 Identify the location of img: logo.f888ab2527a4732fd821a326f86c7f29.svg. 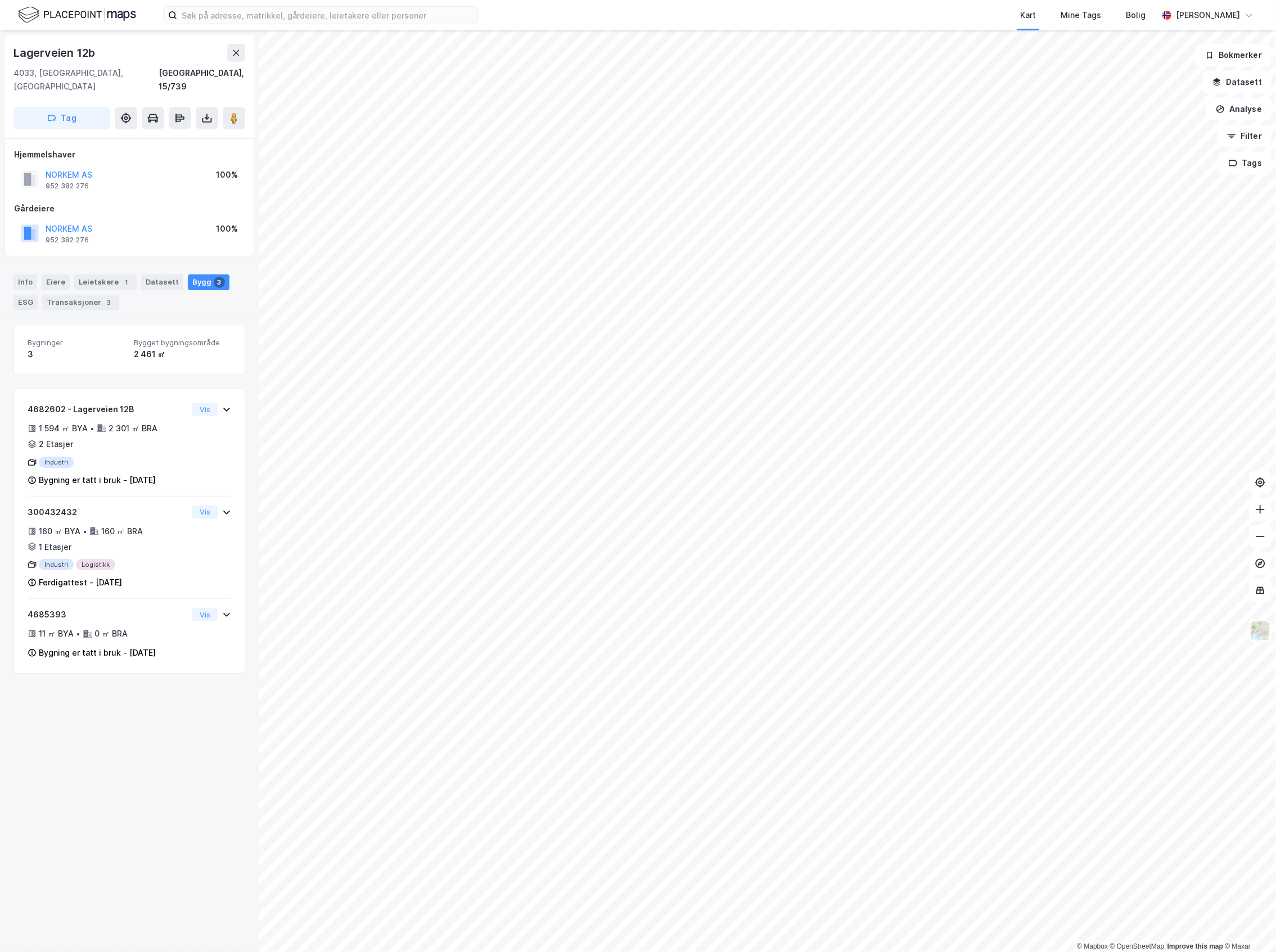
(77, 15).